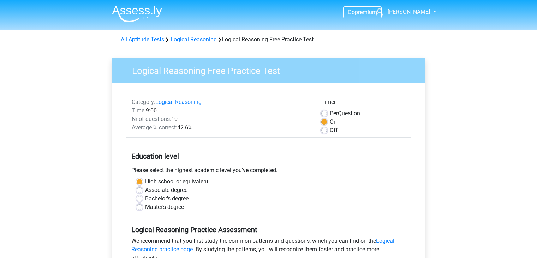  I want to click on span: Average % correct:, so click(154, 127).